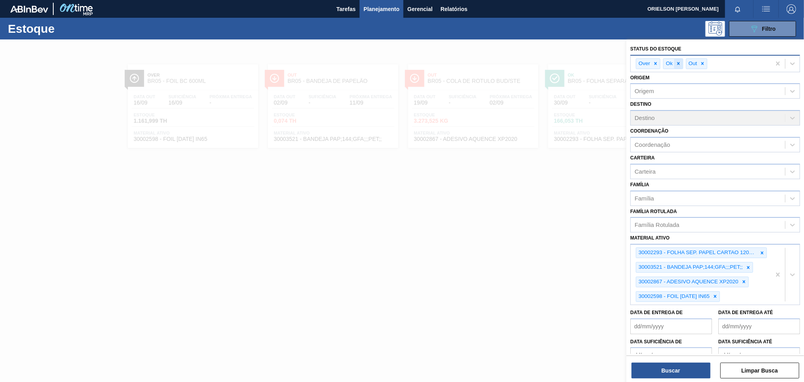 The height and width of the screenshot is (382, 804). I want to click on img: userActions, so click(766, 9).